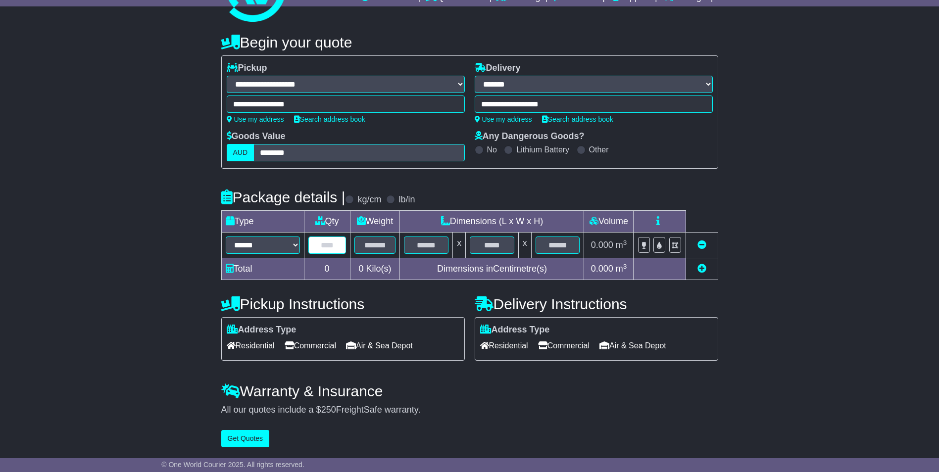 The height and width of the screenshot is (472, 939). I want to click on td: Weight, so click(375, 222).